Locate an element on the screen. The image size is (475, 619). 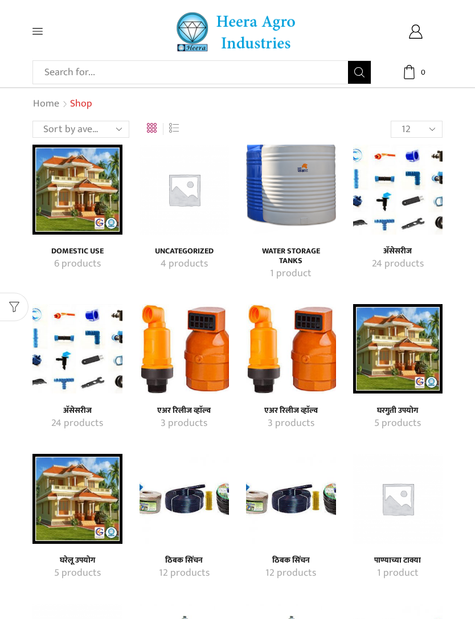
h4: Uncategorized is located at coordinates (185, 251).